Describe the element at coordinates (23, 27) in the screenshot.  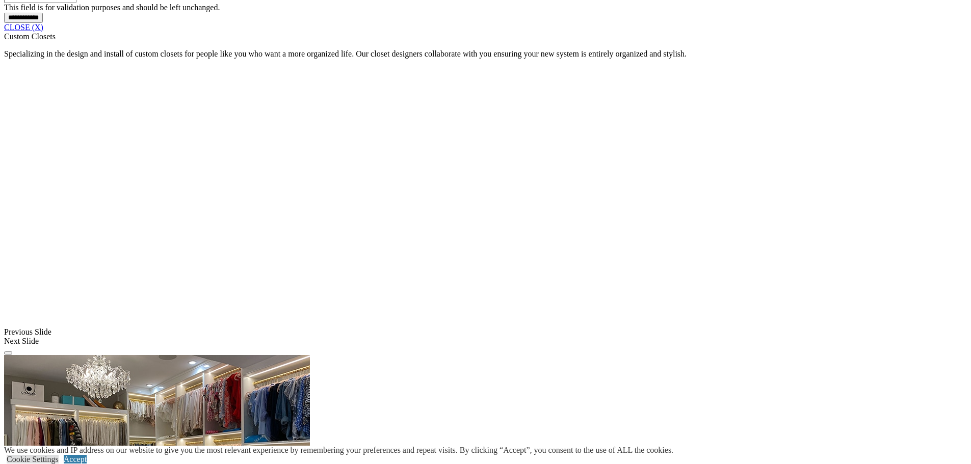
I see `a: CLOSE (X)` at that location.